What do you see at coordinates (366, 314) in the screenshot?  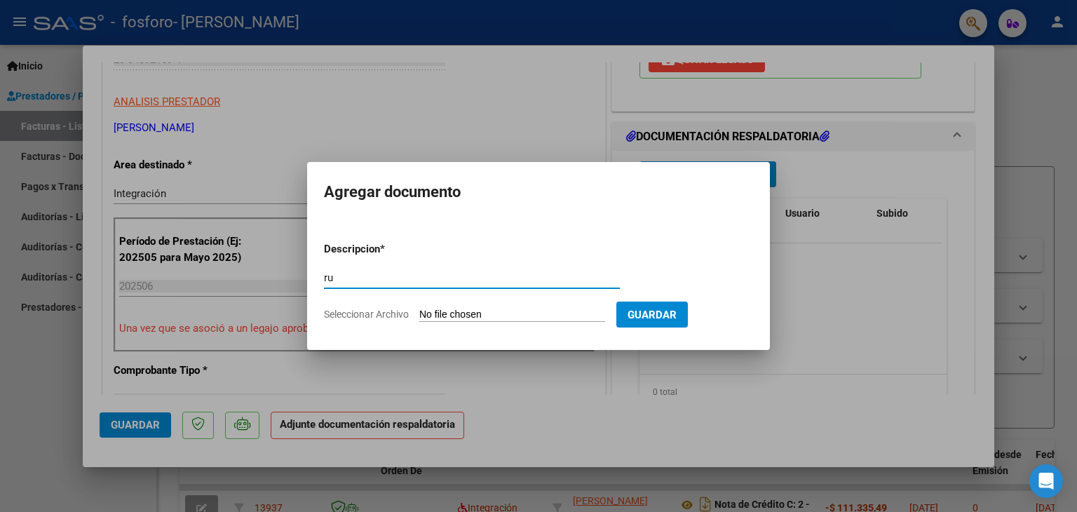 I see `span: Seleccionar Archivo` at bounding box center [366, 314].